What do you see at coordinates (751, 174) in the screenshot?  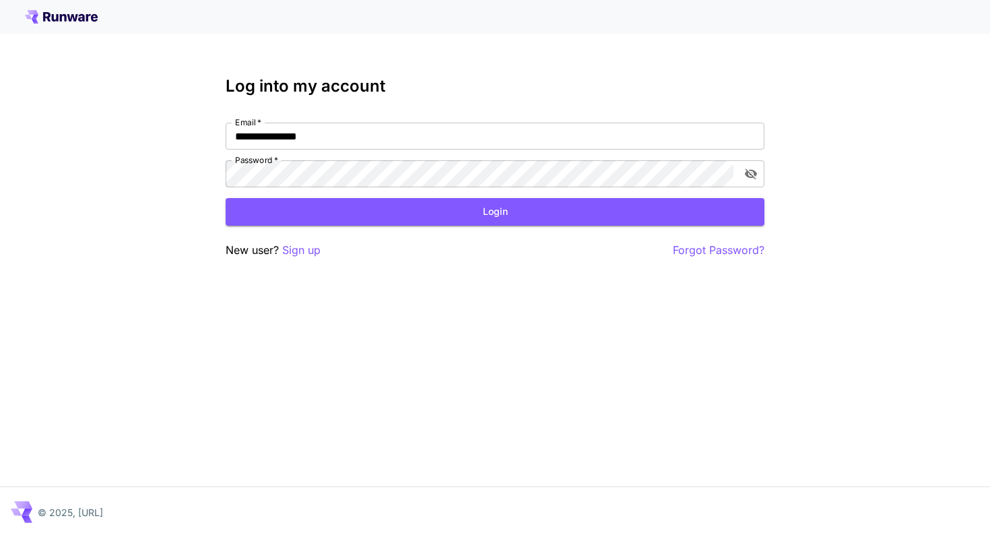 I see `button: toggle password visibility` at bounding box center [751, 174].